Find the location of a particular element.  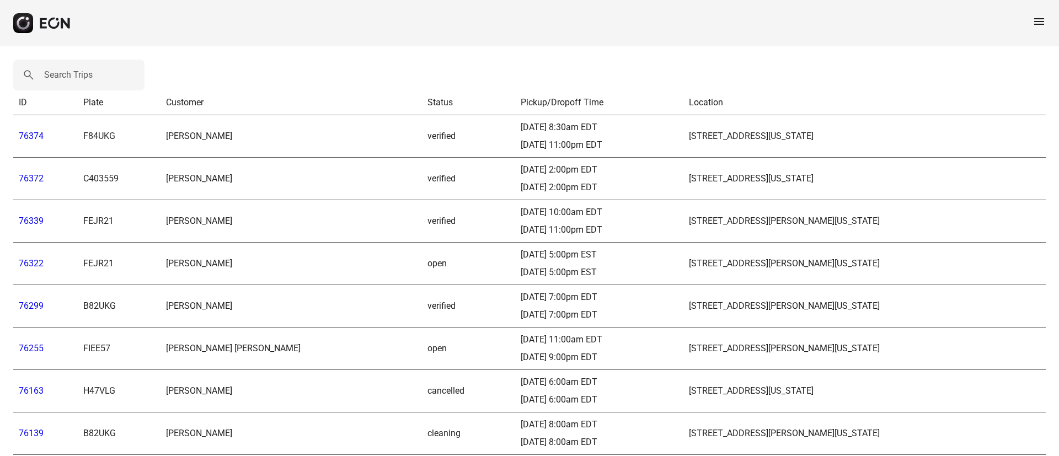

td: F84UKG is located at coordinates (119, 136).